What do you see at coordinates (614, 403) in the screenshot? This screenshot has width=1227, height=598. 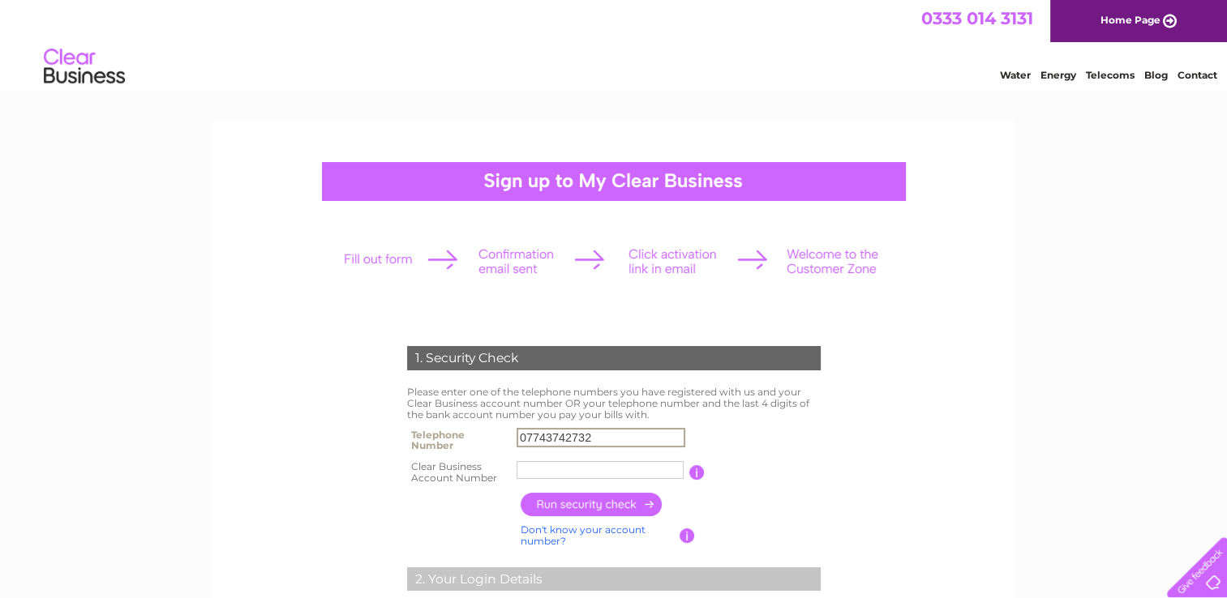 I see `td: Please enter one of the telephone numbers you have registered with us and your Clear Business acc...` at bounding box center [614, 403].